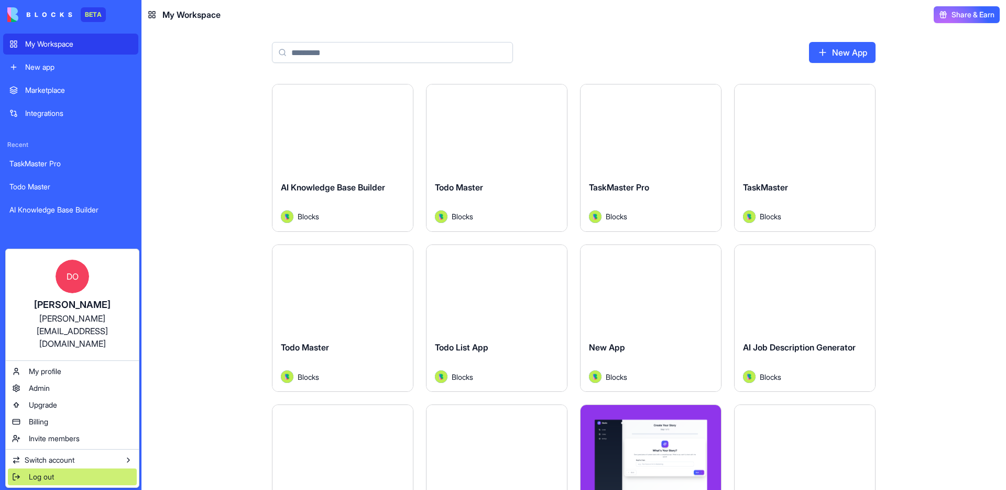 This screenshot has height=490, width=1006. What do you see at coordinates (72, 371) in the screenshot?
I see `a: My profile` at bounding box center [72, 371].